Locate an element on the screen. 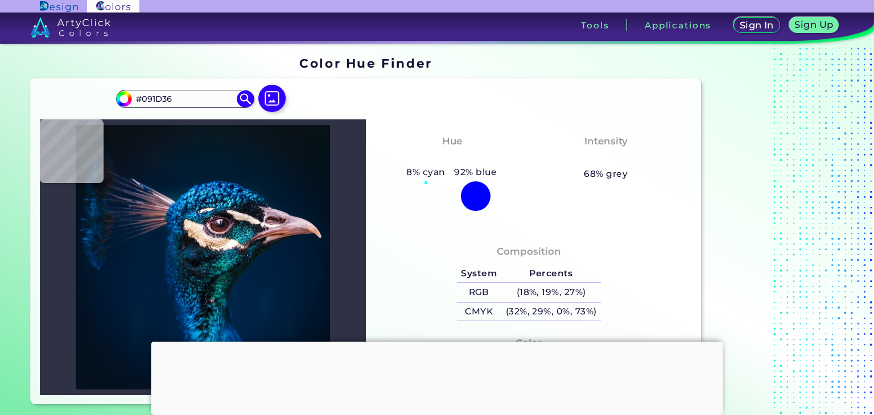 The image size is (874, 415). h5: RGB is located at coordinates (479, 292).